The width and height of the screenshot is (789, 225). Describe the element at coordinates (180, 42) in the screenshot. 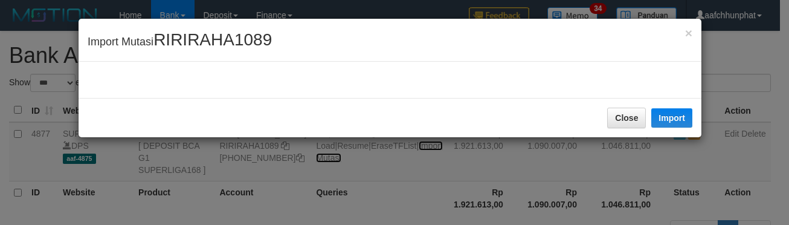

I see `span: Import Mutasi` at that location.